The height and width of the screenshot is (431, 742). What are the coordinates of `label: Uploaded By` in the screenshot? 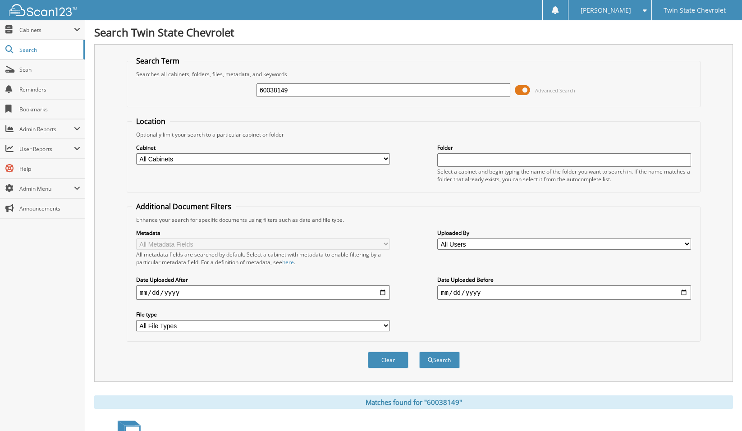 It's located at (564, 233).